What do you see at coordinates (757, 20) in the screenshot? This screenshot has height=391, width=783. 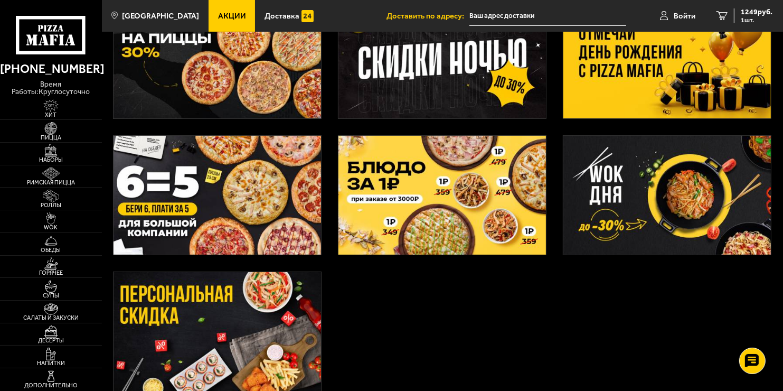 I see `span: 1 шт.` at bounding box center [757, 20].